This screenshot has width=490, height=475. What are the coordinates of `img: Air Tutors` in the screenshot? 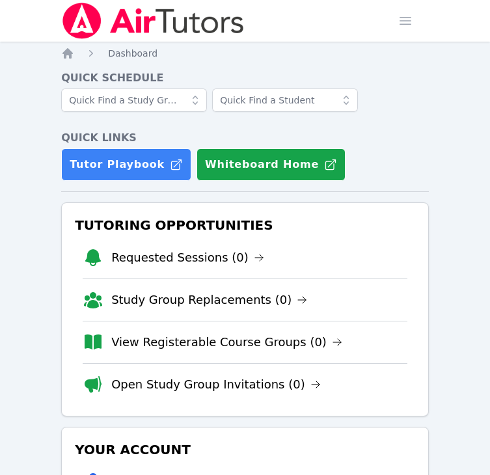 It's located at (153, 21).